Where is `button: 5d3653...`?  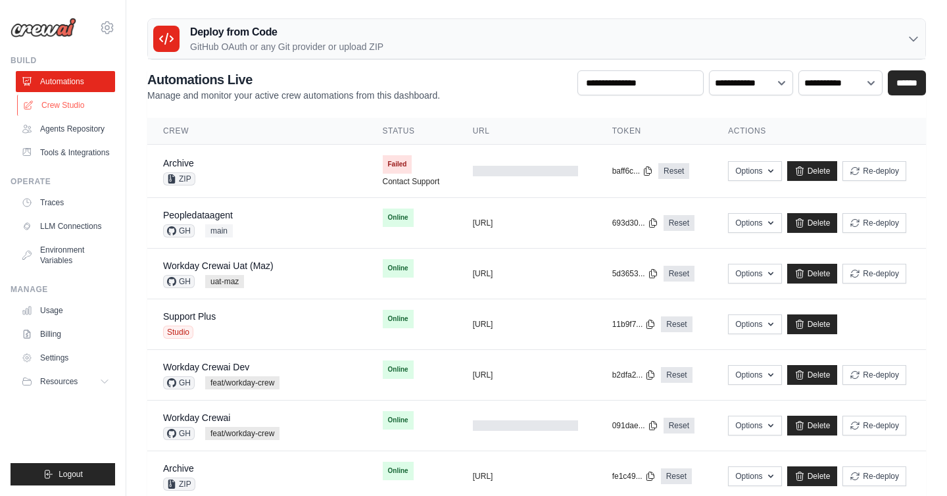 button: 5d3653... is located at coordinates (635, 274).